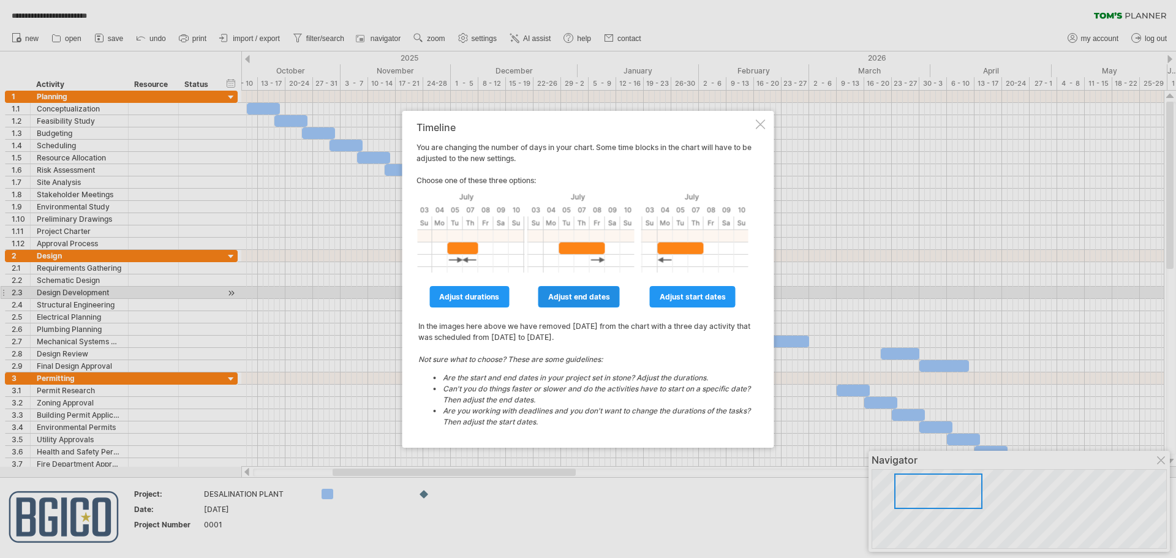 This screenshot has height=558, width=1176. What do you see at coordinates (585, 279) in the screenshot?
I see `div: You are changing the number of days in your chart. Some time blocks in the chart will have to be ...` at bounding box center [585, 279].